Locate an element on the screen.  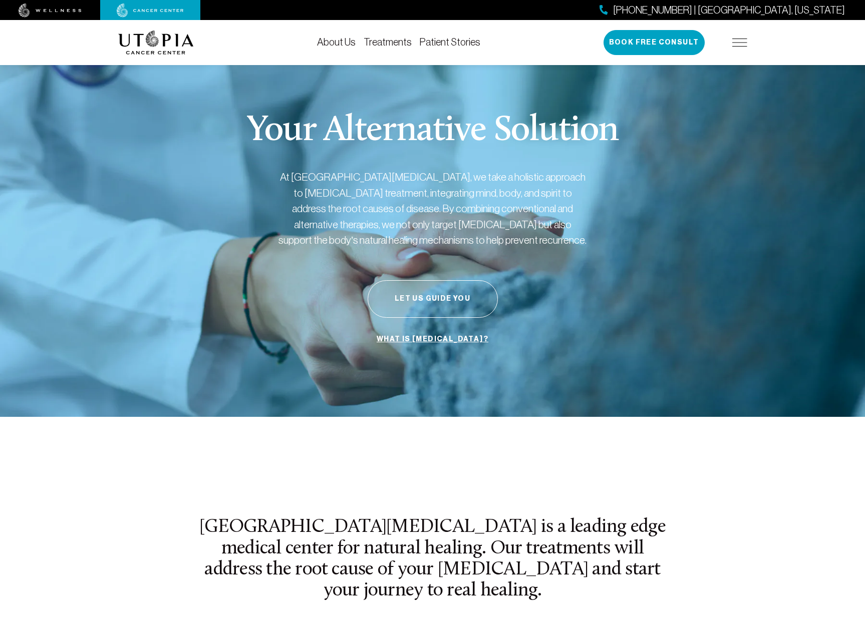
a: Treatments is located at coordinates (388, 42).